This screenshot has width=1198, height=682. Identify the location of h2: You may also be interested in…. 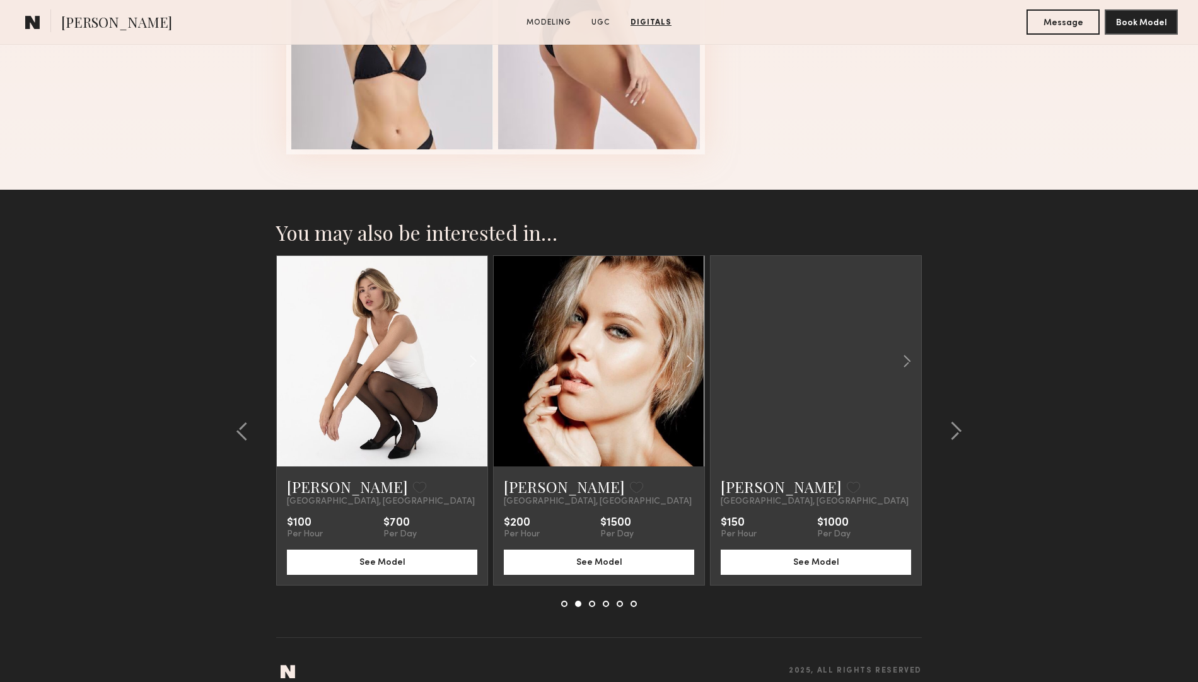
(599, 233).